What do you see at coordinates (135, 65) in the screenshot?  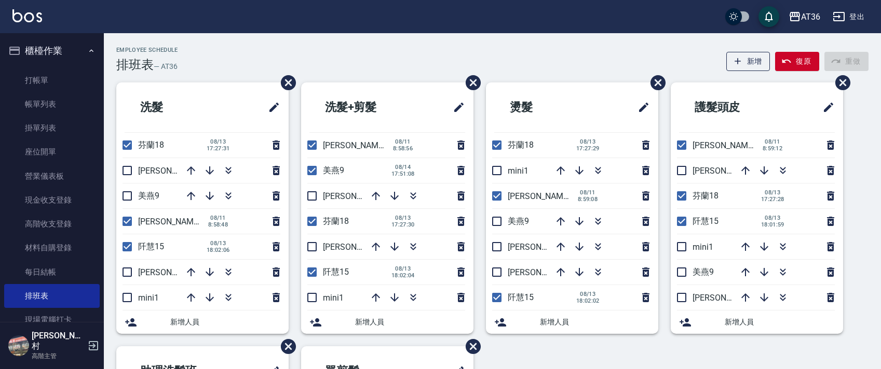 I see `h3: 排班表` at bounding box center [135, 65].